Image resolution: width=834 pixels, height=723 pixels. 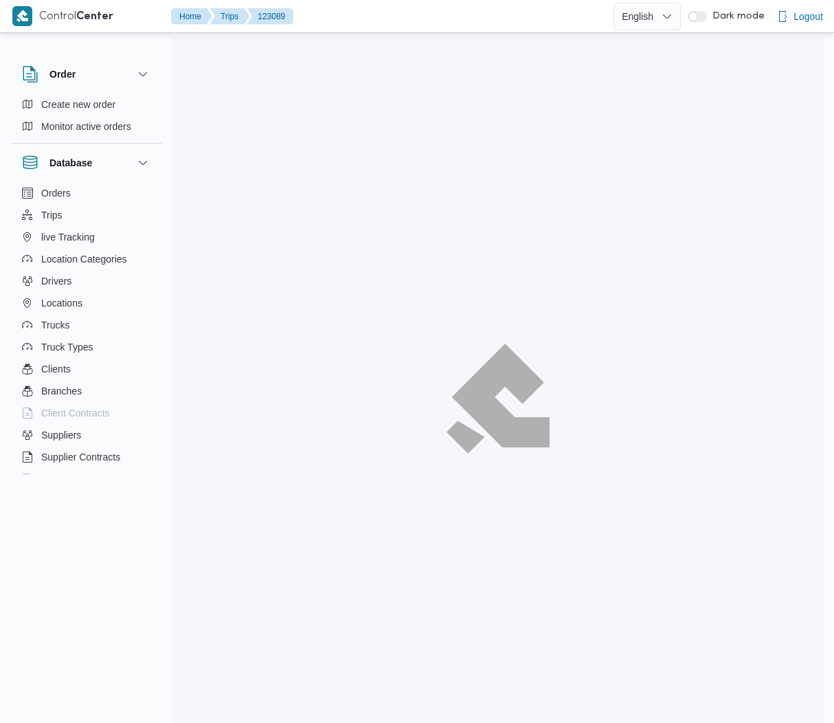 I want to click on button: Branches, so click(x=87, y=391).